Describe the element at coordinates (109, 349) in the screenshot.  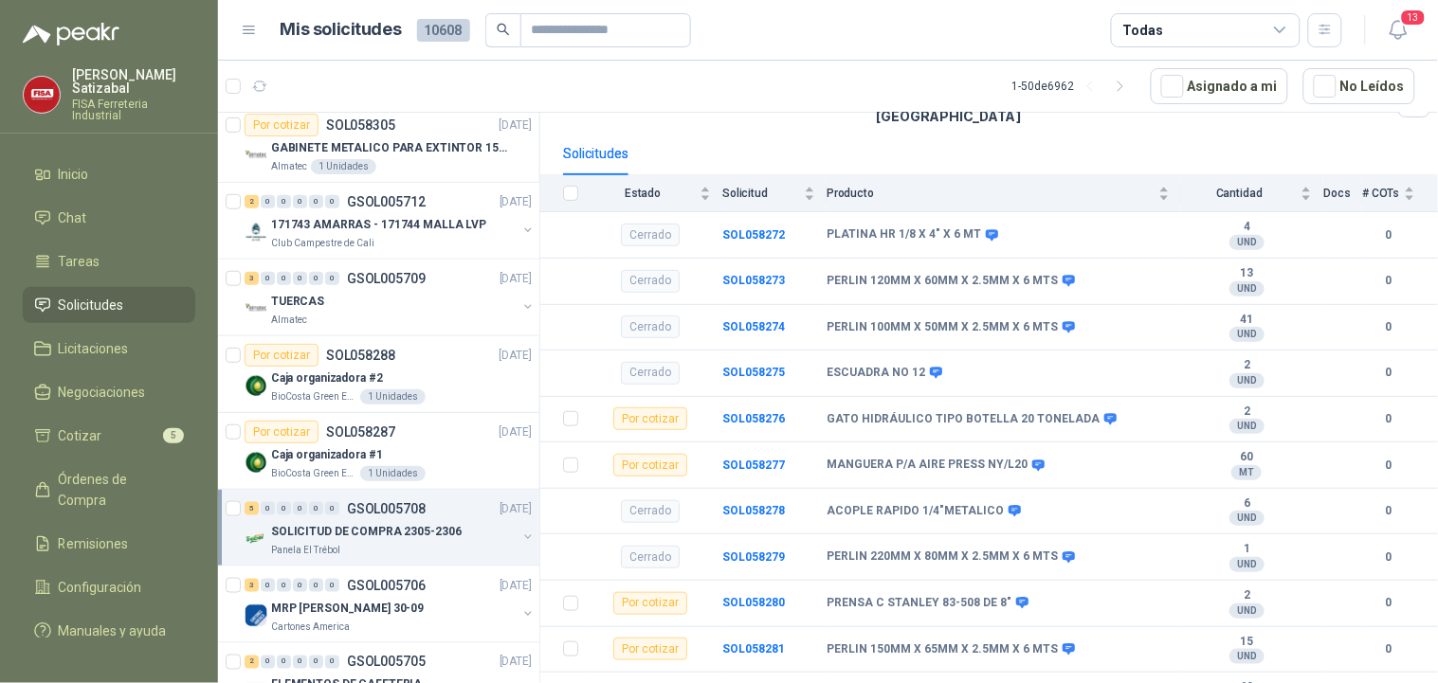
I see `a: Licitaciones` at that location.